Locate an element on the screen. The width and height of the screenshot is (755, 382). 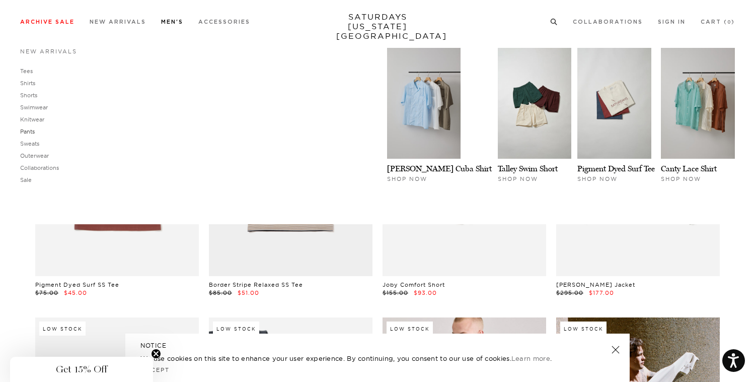
a: Shorts is located at coordinates (29, 95).